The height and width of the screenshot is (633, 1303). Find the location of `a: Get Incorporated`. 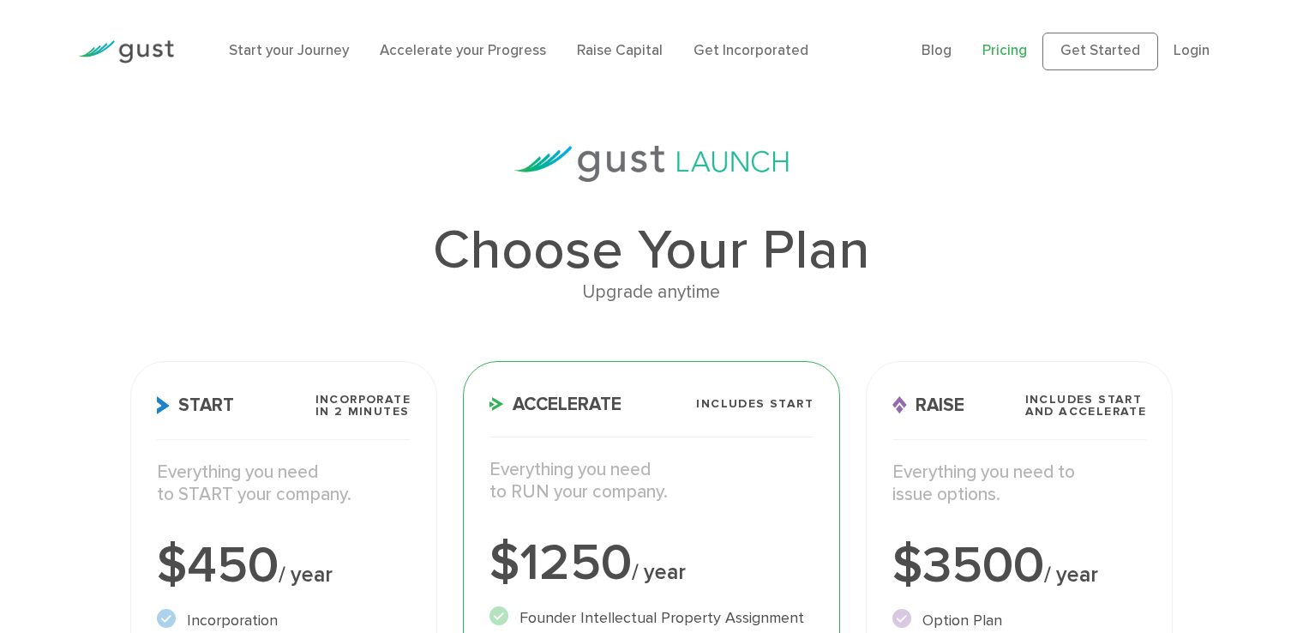

a: Get Incorporated is located at coordinates (751, 51).